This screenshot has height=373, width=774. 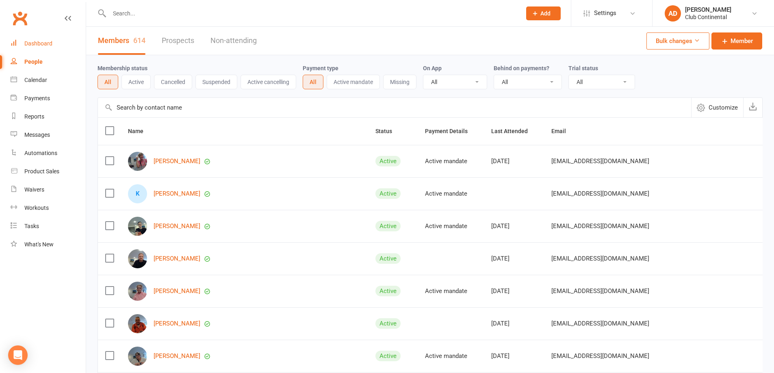 What do you see at coordinates (48, 62) in the screenshot?
I see `a: People` at bounding box center [48, 62].